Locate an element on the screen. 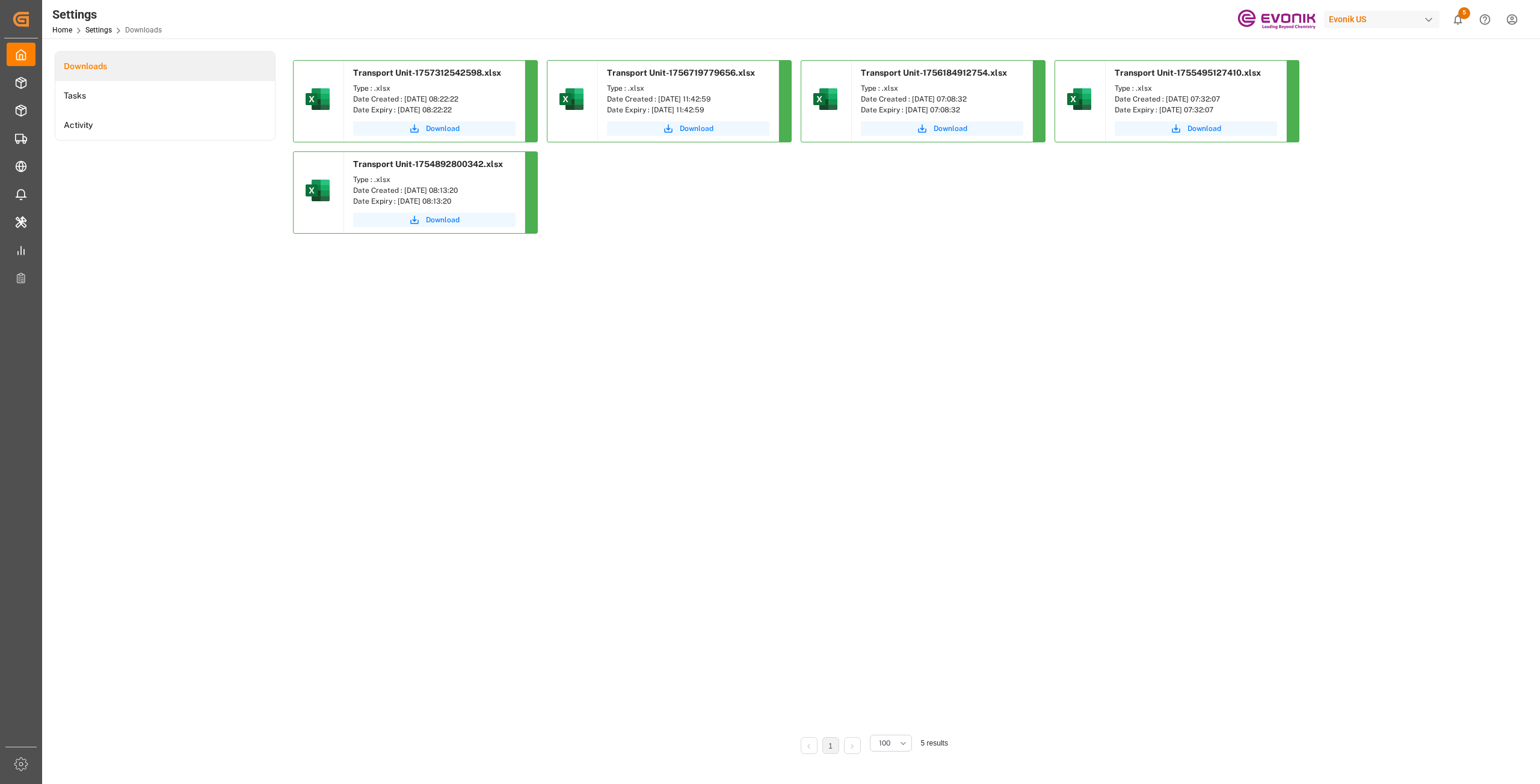 Image resolution: width=1540 pixels, height=784 pixels. a: Activity is located at coordinates (165, 125).